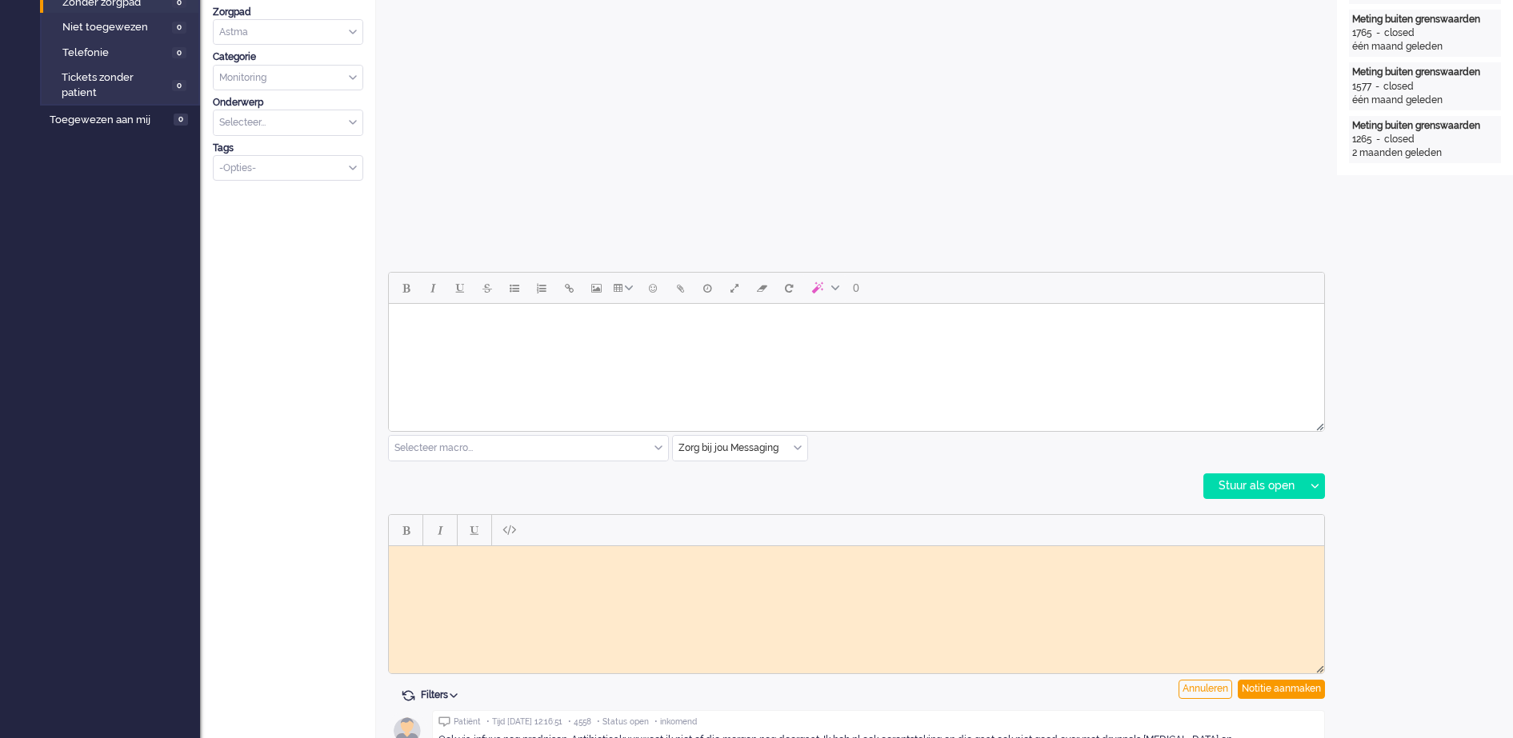 The width and height of the screenshot is (1513, 738). What do you see at coordinates (1425, 153) in the screenshot?
I see `div: 2 maanden geleden` at bounding box center [1425, 153].